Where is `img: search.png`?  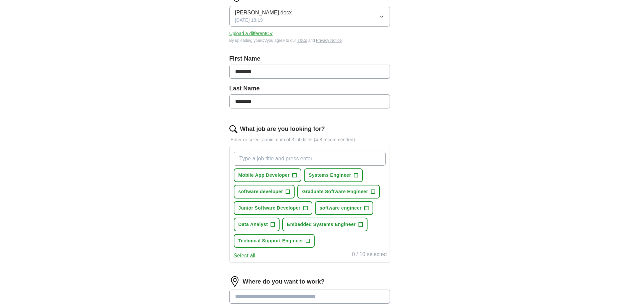 img: search.png is located at coordinates (234, 129).